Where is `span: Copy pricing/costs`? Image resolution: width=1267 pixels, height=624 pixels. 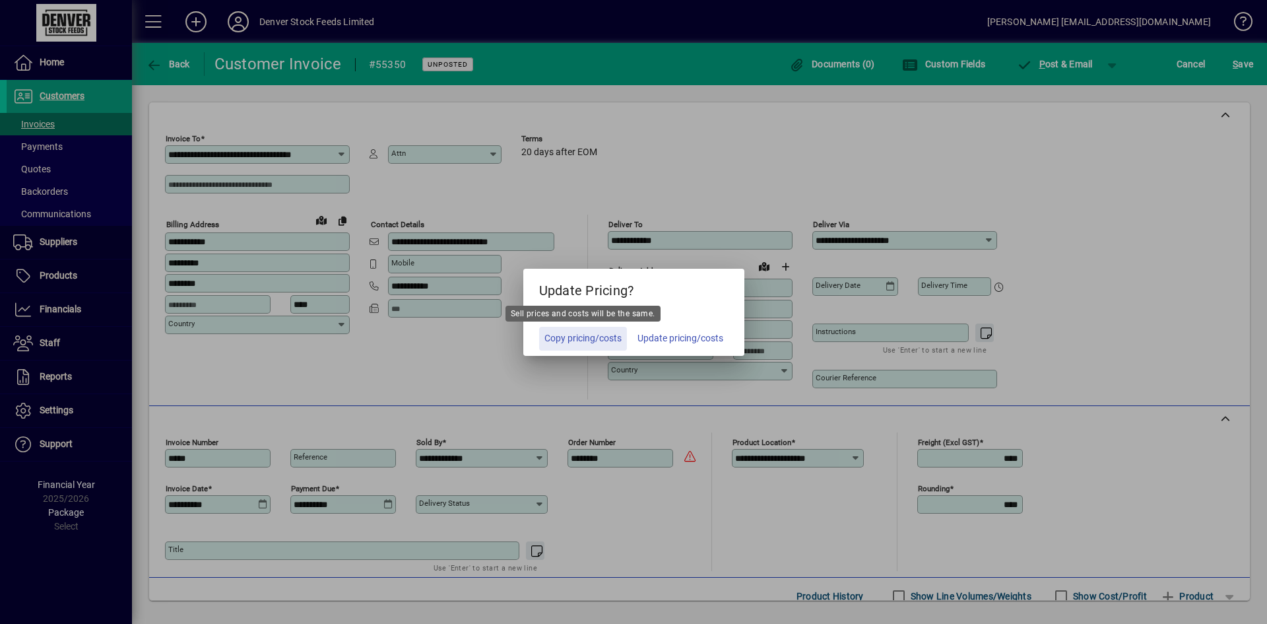
span: Copy pricing/costs is located at coordinates (583, 338).